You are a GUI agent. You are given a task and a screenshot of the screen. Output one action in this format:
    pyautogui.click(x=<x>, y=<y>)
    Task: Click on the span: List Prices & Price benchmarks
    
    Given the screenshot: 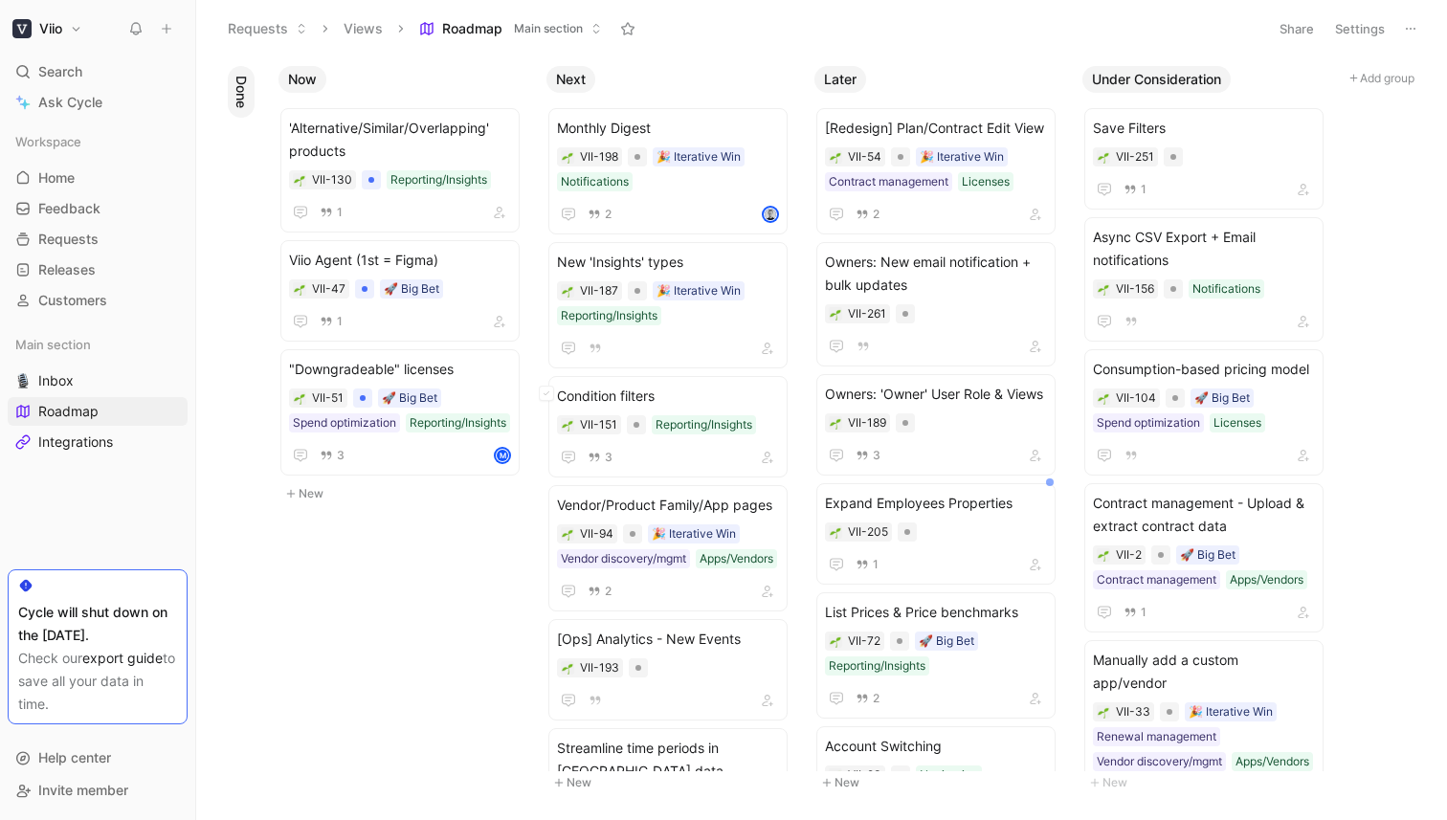 What is the action you would take?
    pyautogui.click(x=936, y=613)
    